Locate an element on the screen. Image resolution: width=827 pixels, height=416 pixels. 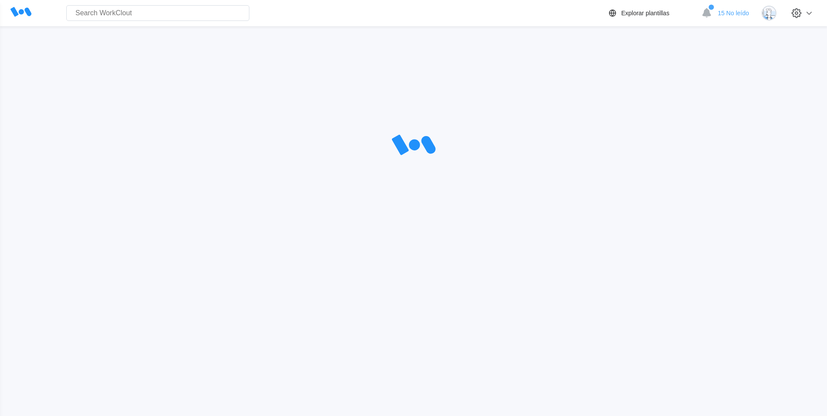
img: clout-05.png is located at coordinates (769, 13).